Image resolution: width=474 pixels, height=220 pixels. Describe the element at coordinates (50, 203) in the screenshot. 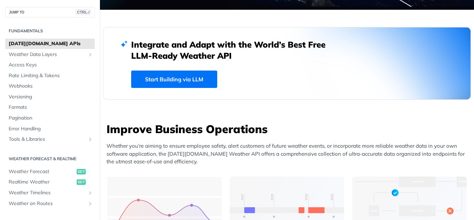

I see `a: Weather on RoutesShow subpages for Weather on Routes` at that location.